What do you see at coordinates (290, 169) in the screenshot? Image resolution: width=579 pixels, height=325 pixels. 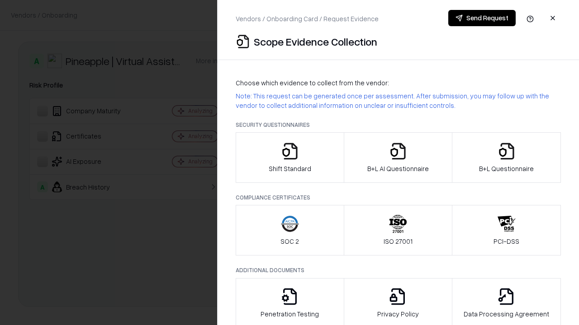 I see `p: Shift Standard` at bounding box center [290, 169].